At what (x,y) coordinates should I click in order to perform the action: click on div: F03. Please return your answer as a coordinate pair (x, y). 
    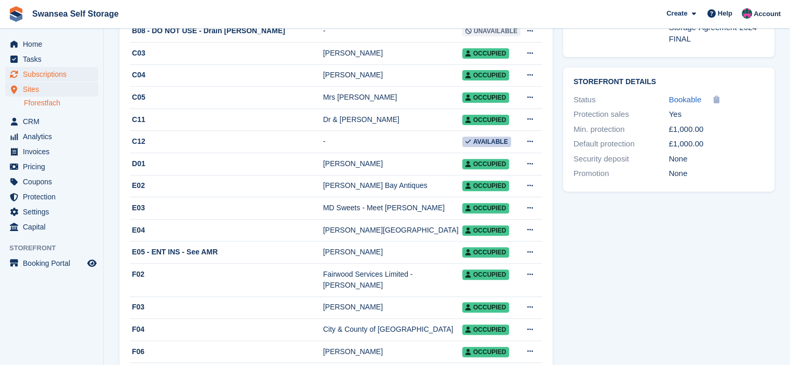
    Looking at the image, I should click on (227, 307).